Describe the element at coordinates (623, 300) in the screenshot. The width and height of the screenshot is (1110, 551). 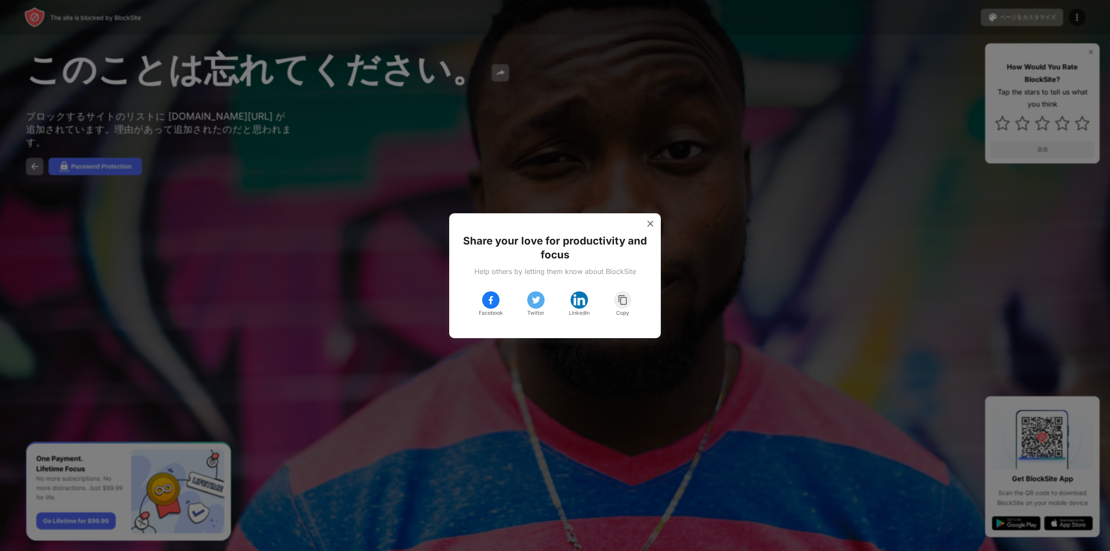
I see `img: copy.svg` at that location.